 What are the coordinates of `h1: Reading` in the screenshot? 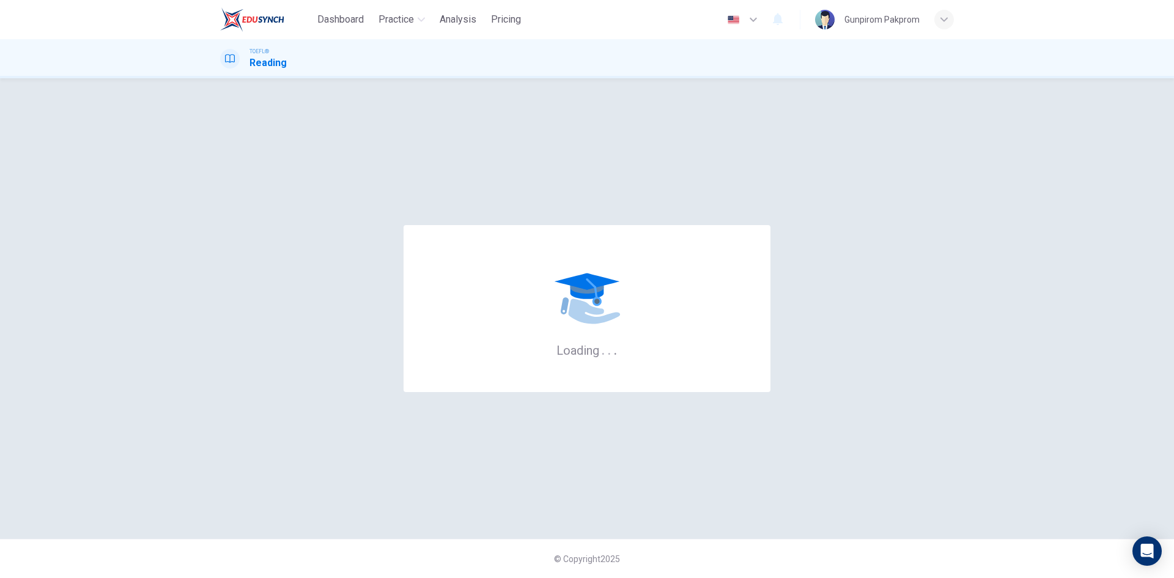 It's located at (268, 63).